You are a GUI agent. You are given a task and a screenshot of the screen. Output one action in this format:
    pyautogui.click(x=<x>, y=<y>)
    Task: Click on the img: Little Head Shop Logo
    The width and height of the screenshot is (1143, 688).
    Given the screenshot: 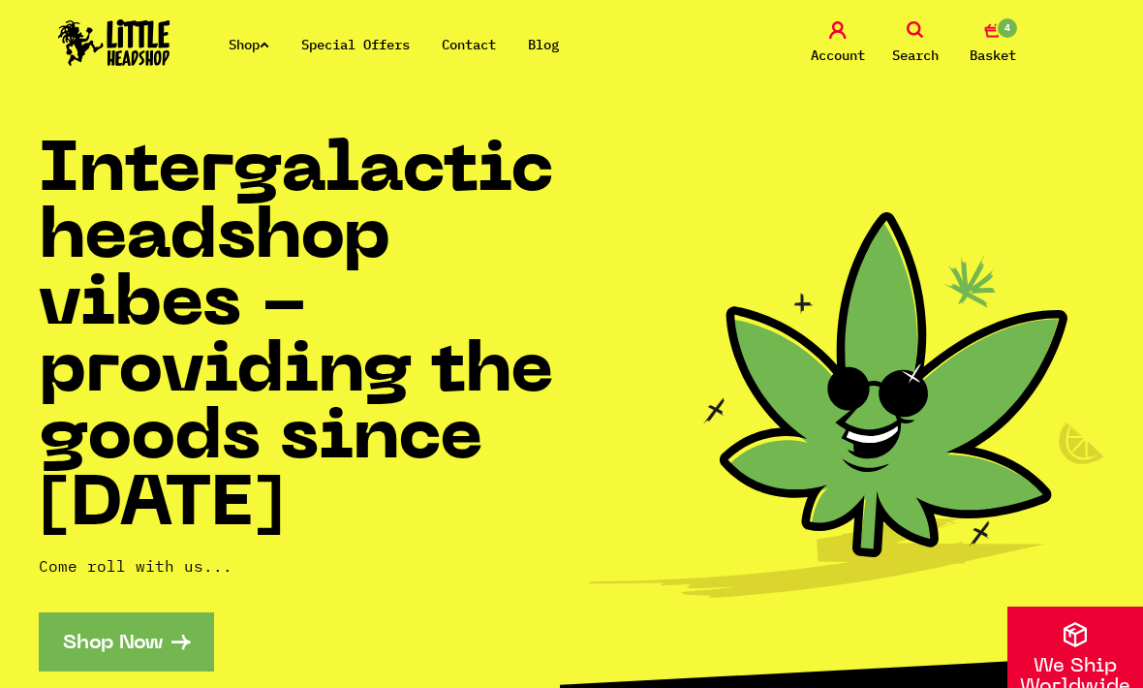 What is the action you would take?
    pyautogui.click(x=114, y=43)
    